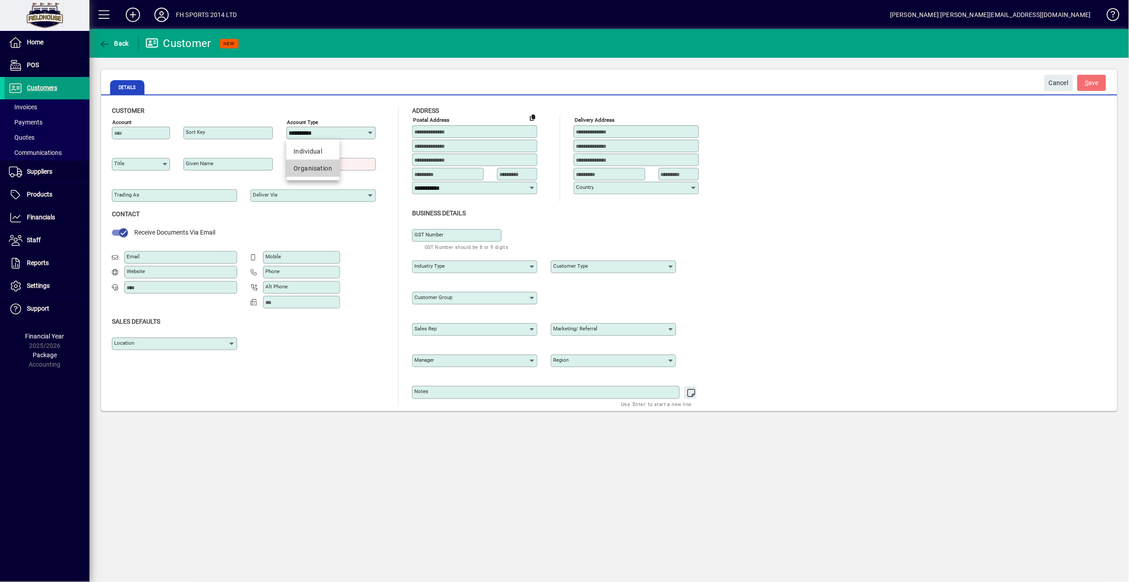  Describe the element at coordinates (47, 137) in the screenshot. I see `a: Quotes` at that location.